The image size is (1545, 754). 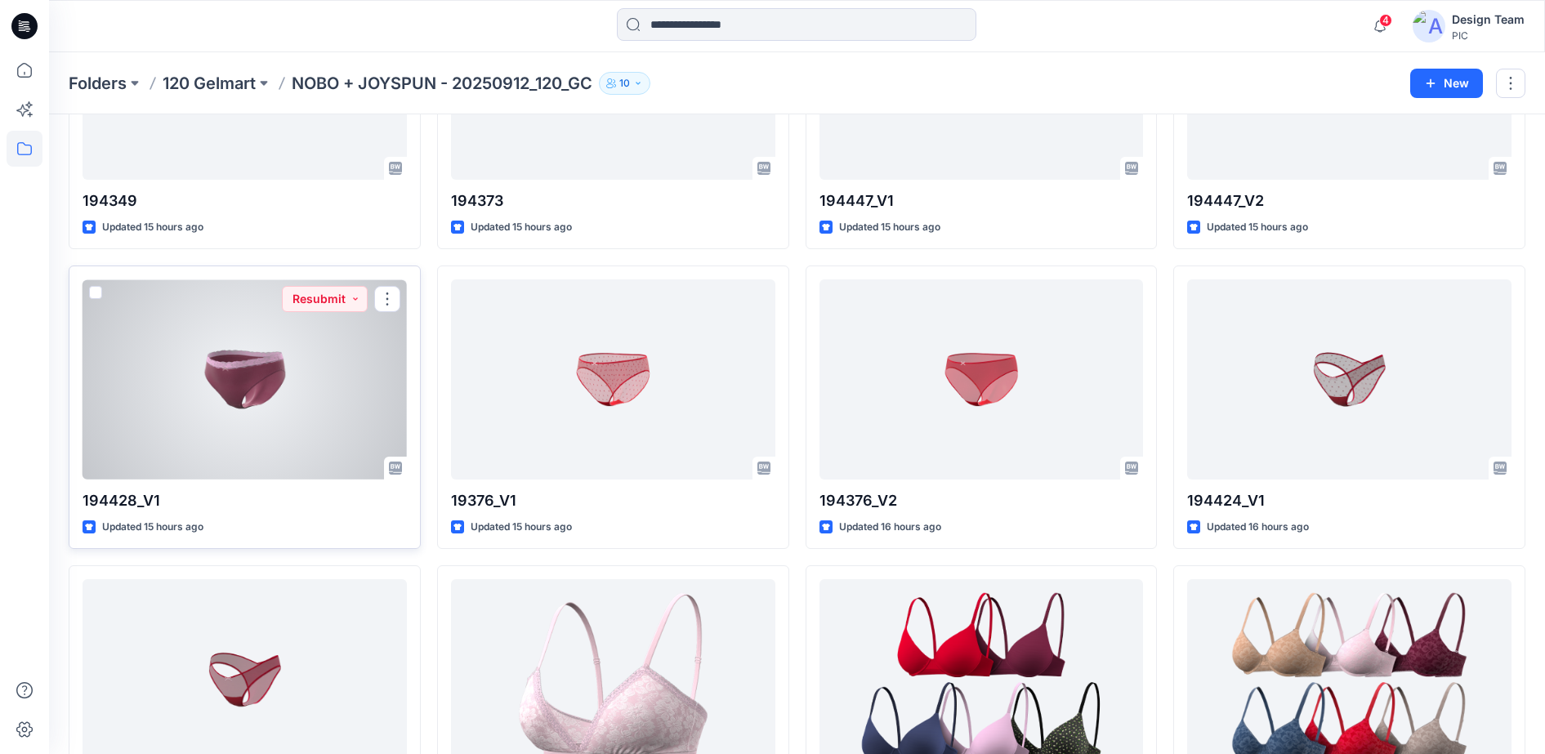 What do you see at coordinates (244, 379) in the screenshot?
I see `a: 194428_V1` at bounding box center [244, 379].